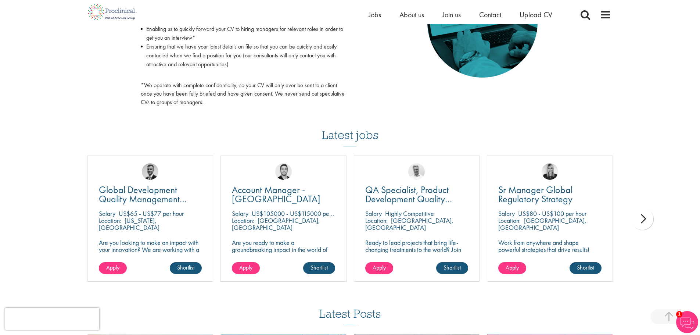  I want to click on li: Enabling us to quickly forward your CV to hiring managers for relevant roles in order to get you ..., so click(242, 33).